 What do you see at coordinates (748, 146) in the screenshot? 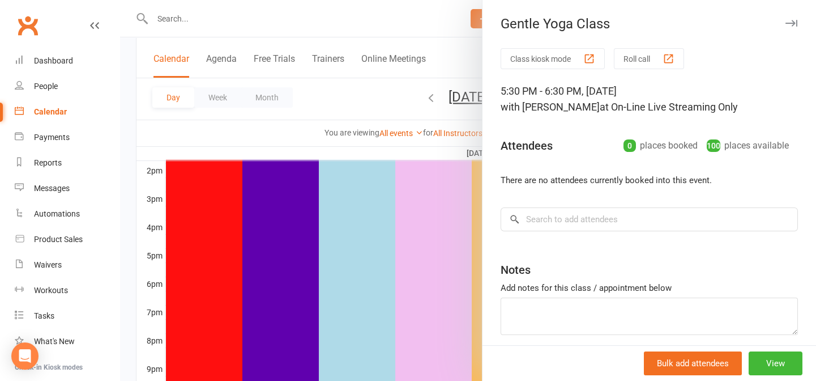
I see `div: places available` at bounding box center [748, 146].